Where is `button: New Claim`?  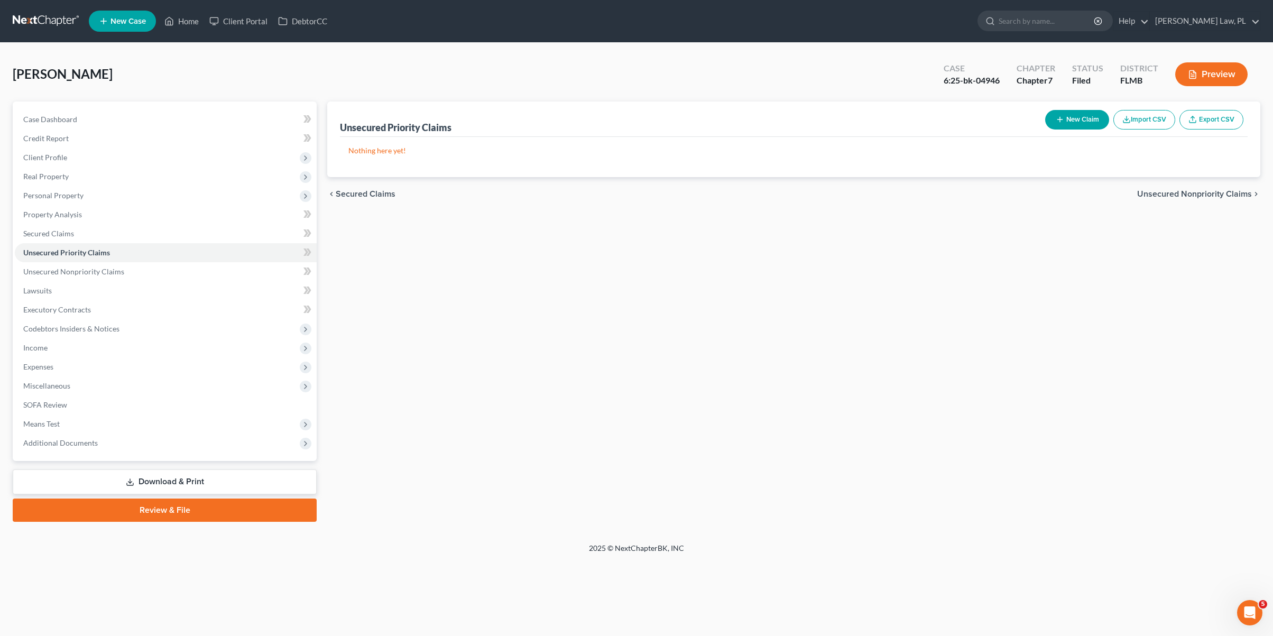 button: New Claim is located at coordinates (1077, 119).